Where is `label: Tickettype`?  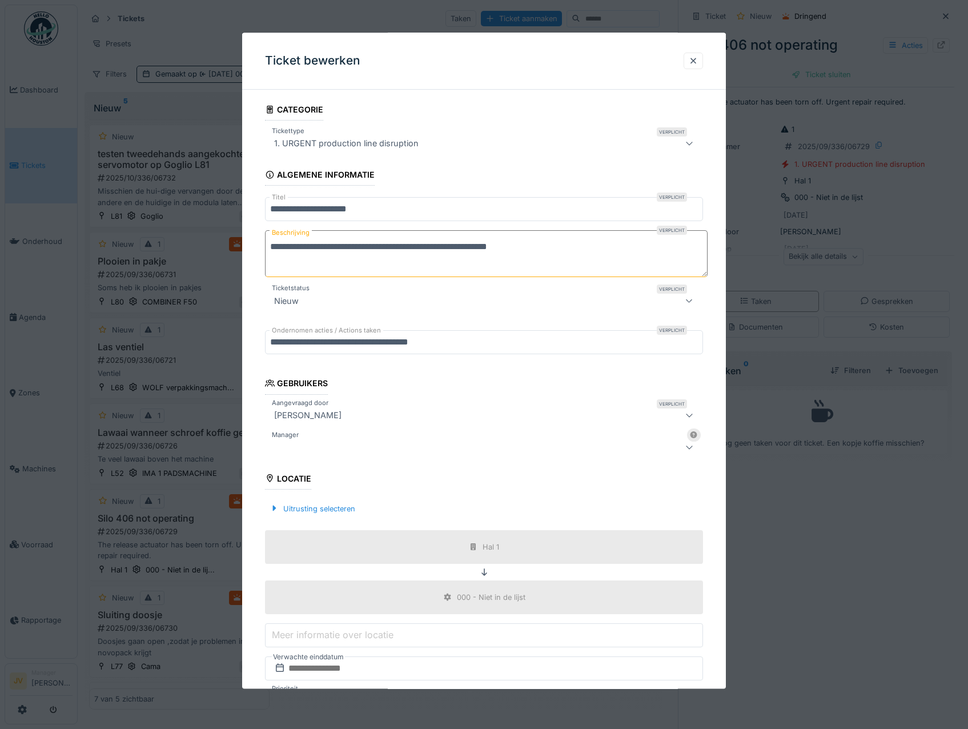 label: Tickettype is located at coordinates (288, 131).